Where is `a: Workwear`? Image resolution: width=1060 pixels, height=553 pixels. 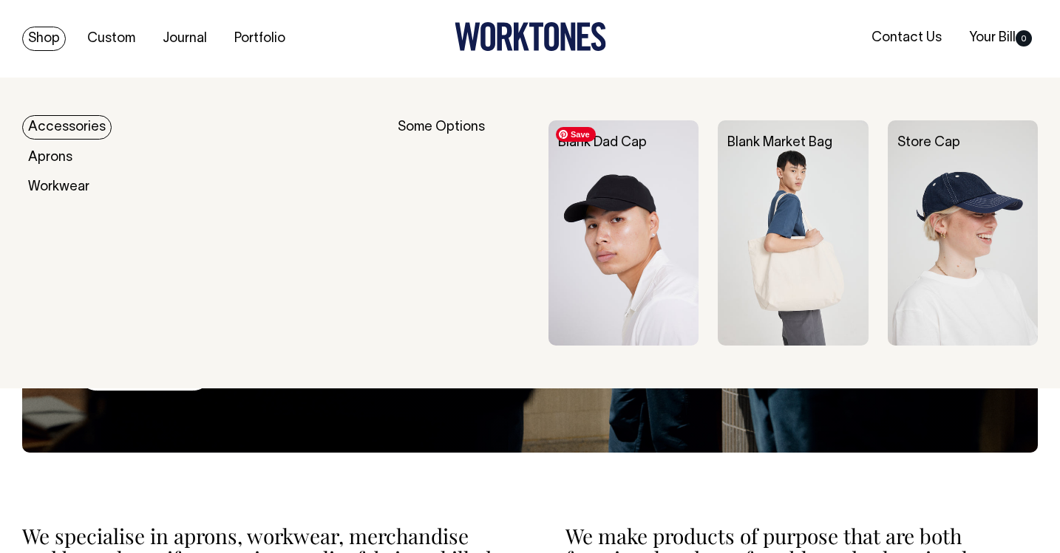
a: Workwear is located at coordinates (58, 187).